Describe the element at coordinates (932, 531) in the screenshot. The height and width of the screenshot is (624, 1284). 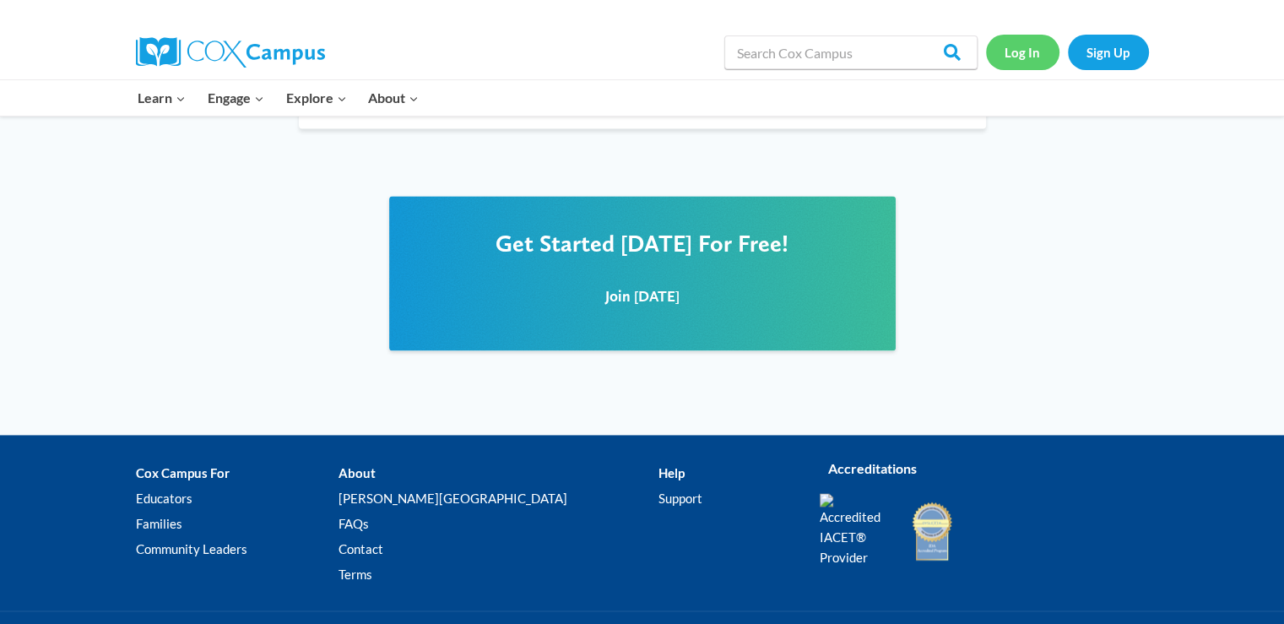
I see `img: IDA Accredited` at that location.